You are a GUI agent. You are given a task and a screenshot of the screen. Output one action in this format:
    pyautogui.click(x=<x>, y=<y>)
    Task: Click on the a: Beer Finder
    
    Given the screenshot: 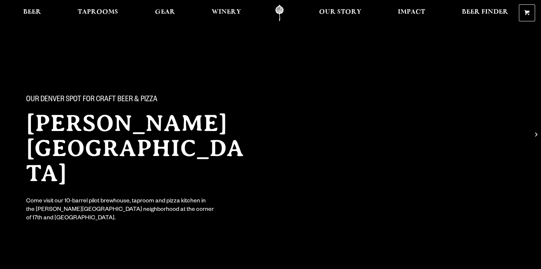 What is the action you would take?
    pyautogui.click(x=485, y=13)
    